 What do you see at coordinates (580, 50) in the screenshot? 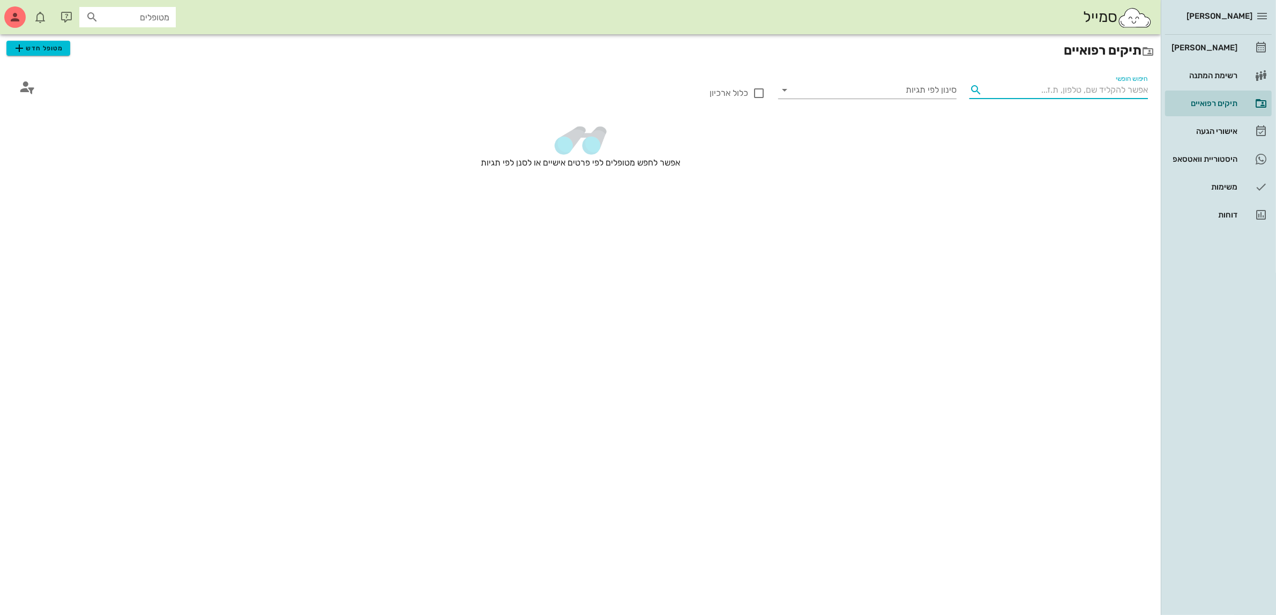
I see `h2: תיקים רפואיים` at bounding box center [580, 50].